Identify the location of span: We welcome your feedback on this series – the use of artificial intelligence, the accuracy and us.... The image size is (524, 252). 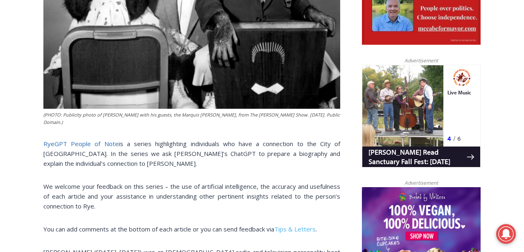
(192, 196).